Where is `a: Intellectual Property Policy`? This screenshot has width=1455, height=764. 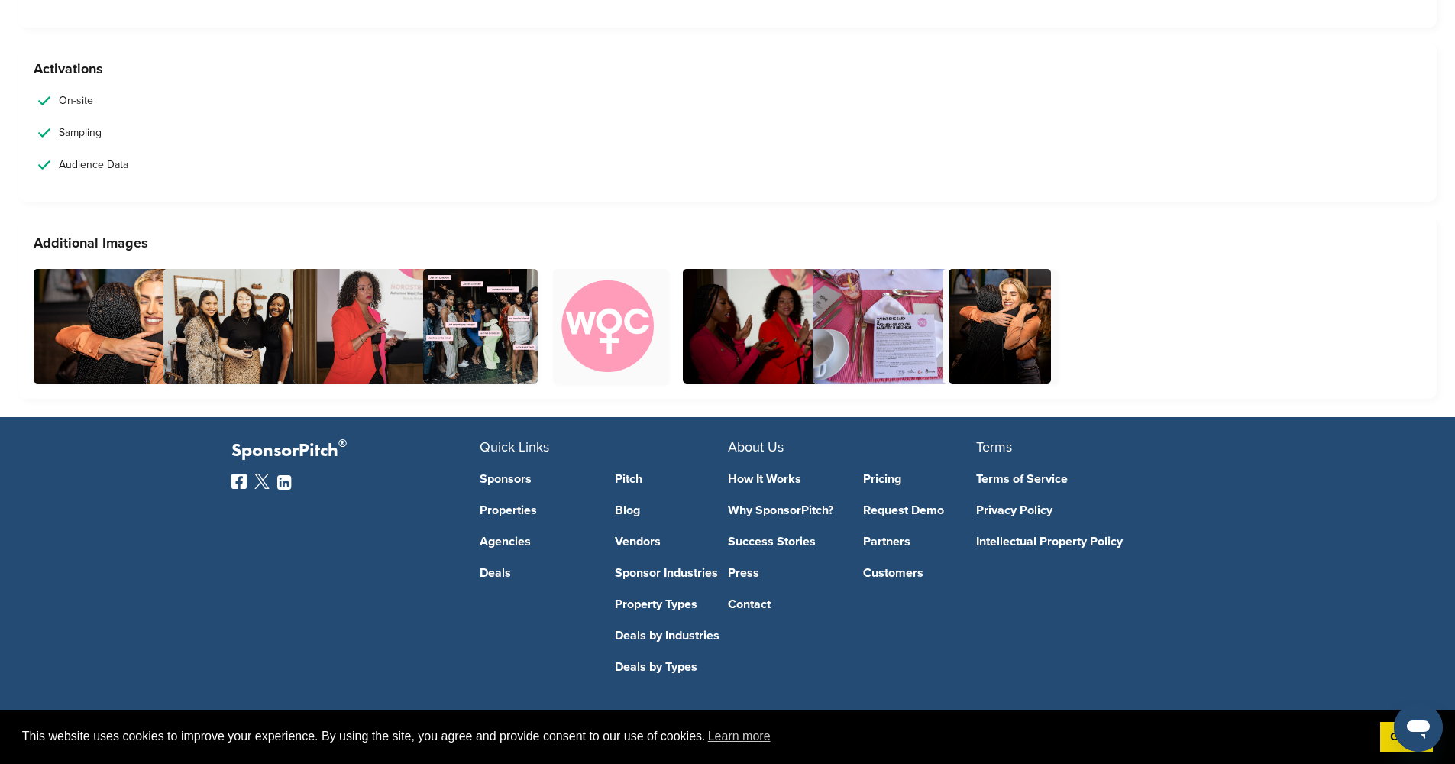 a: Intellectual Property Policy is located at coordinates (1089, 542).